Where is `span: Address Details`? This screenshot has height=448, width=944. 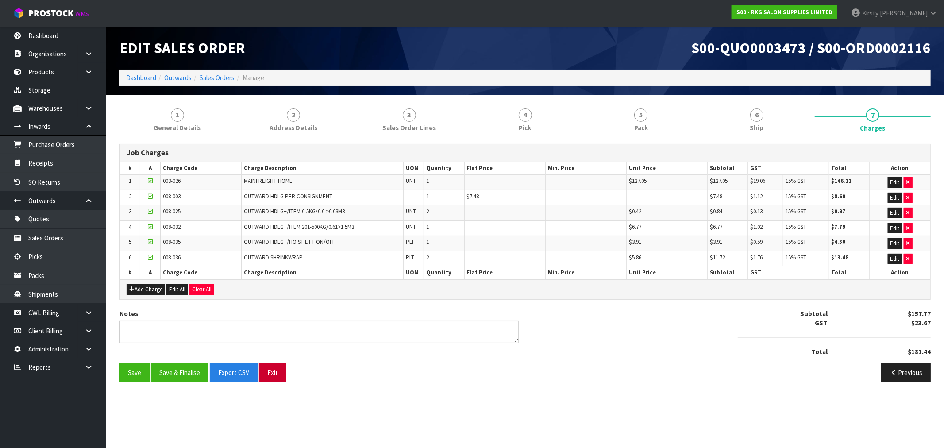 span: Address Details is located at coordinates (293, 127).